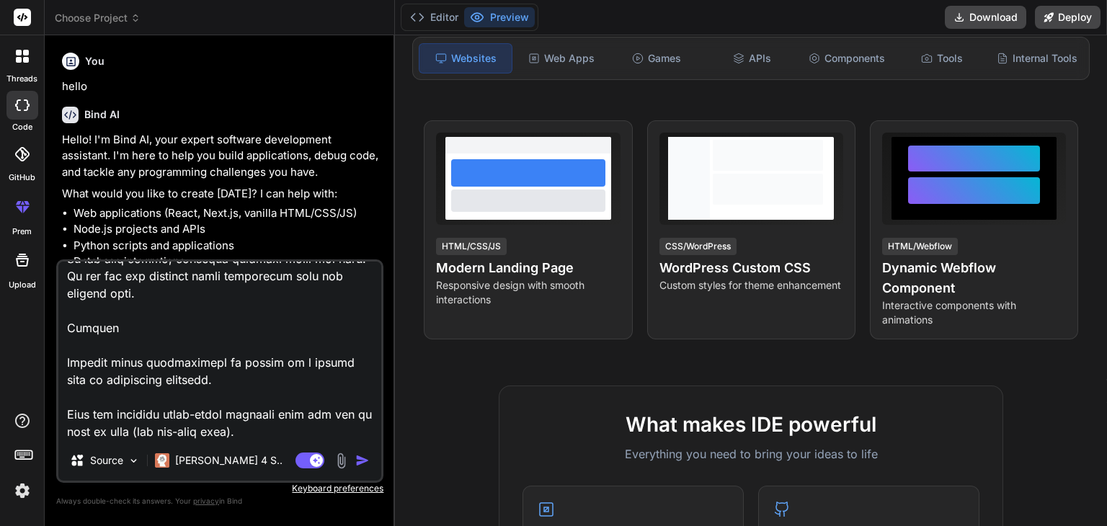  What do you see at coordinates (942, 58) in the screenshot?
I see `div: Tools` at bounding box center [942, 58].